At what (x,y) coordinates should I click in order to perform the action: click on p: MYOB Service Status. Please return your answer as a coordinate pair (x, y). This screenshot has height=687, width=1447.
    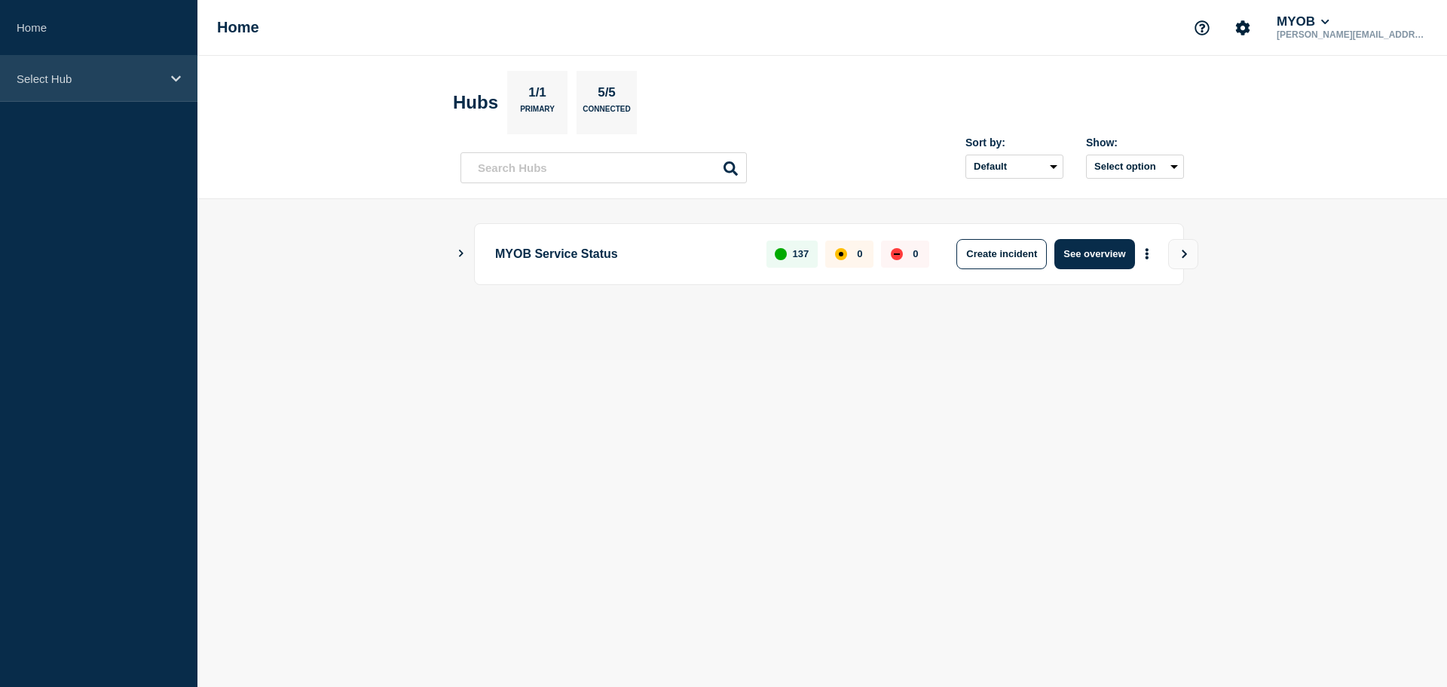
    Looking at the image, I should click on (622, 254).